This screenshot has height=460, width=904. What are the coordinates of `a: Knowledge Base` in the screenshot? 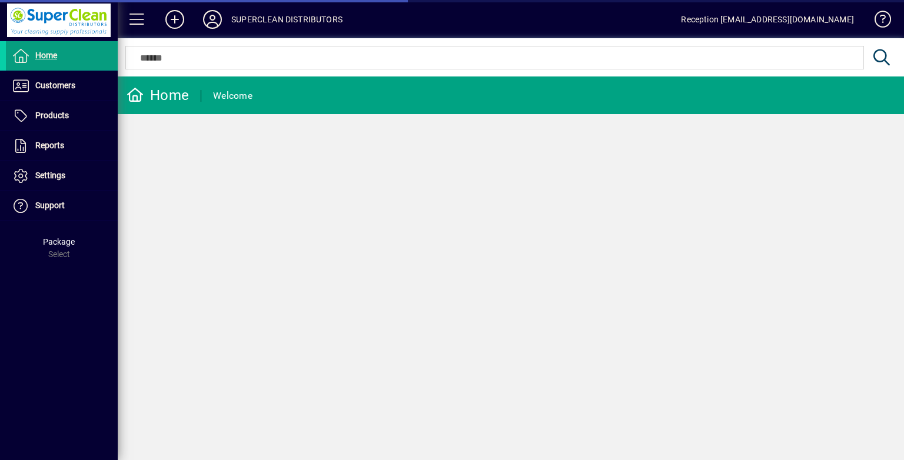 It's located at (878, 21).